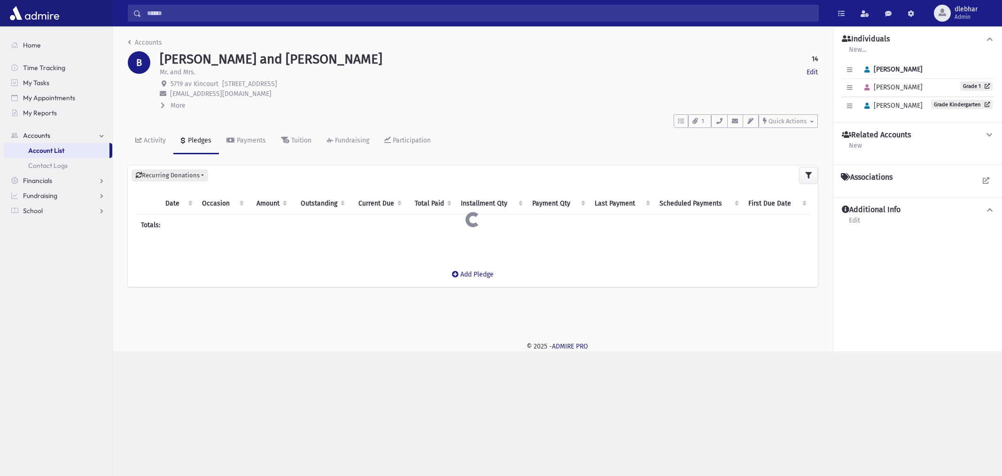  Describe the element at coordinates (199, 140) in the screenshot. I see `div: Pledges` at that location.